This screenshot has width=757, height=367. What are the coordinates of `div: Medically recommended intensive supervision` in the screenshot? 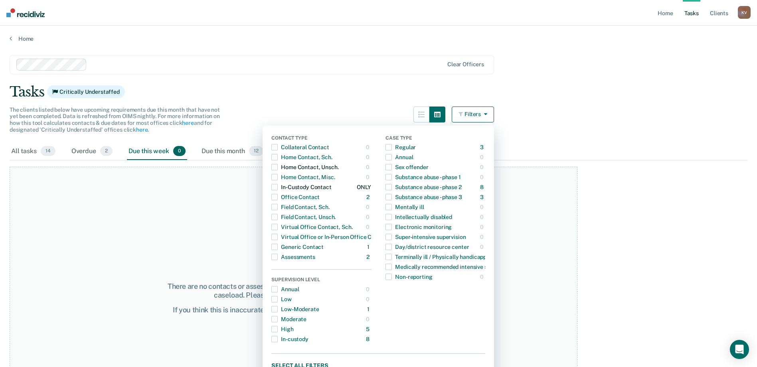 It's located at (449, 267).